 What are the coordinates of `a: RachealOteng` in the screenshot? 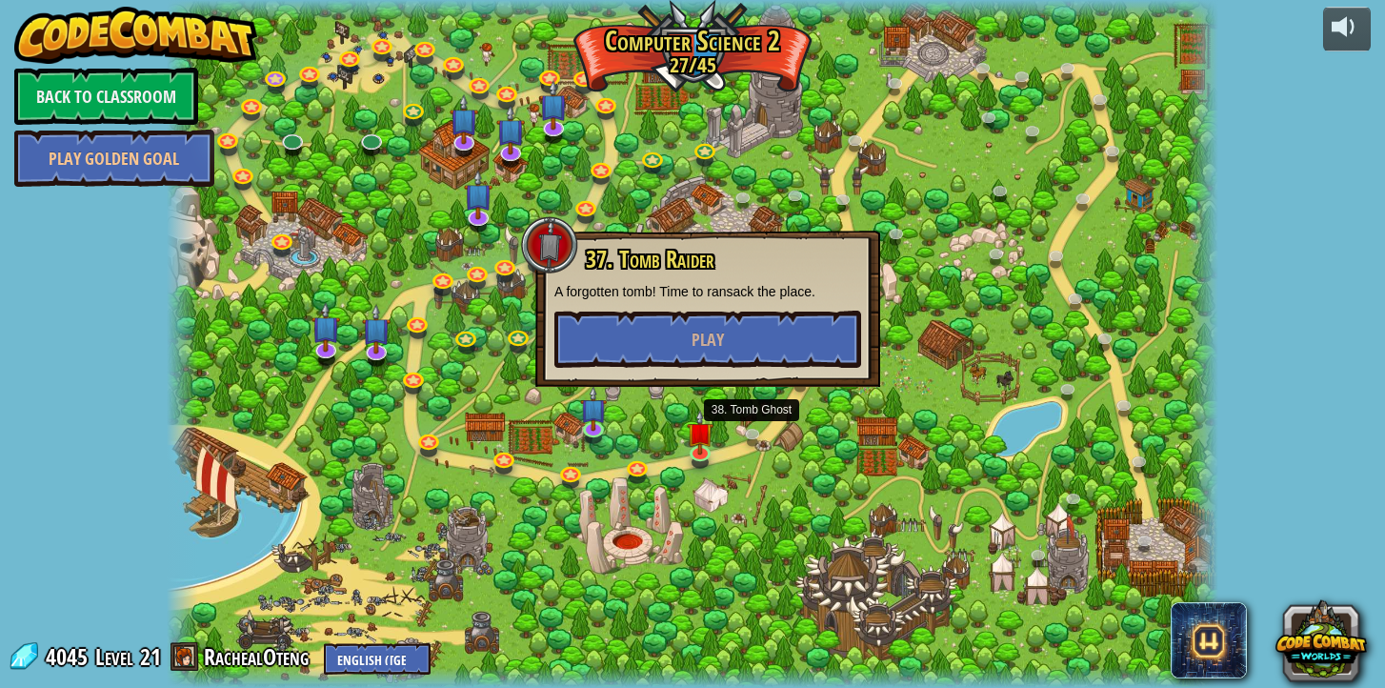 It's located at (259, 656).